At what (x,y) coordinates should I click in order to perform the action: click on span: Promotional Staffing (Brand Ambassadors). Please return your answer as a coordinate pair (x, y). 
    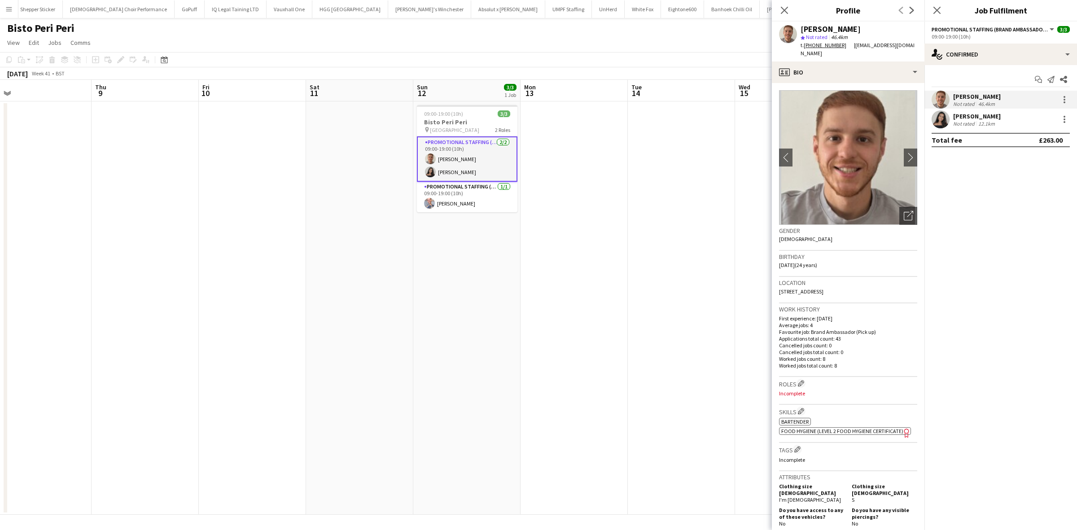
    Looking at the image, I should click on (990, 29).